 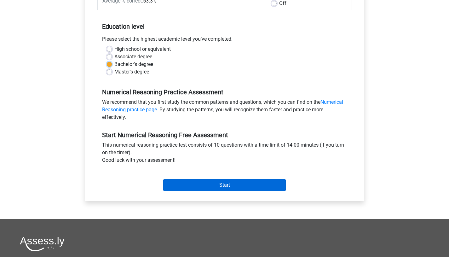 What do you see at coordinates (133, 64) in the screenshot?
I see `label: Bachelor's degree` at bounding box center [133, 64].